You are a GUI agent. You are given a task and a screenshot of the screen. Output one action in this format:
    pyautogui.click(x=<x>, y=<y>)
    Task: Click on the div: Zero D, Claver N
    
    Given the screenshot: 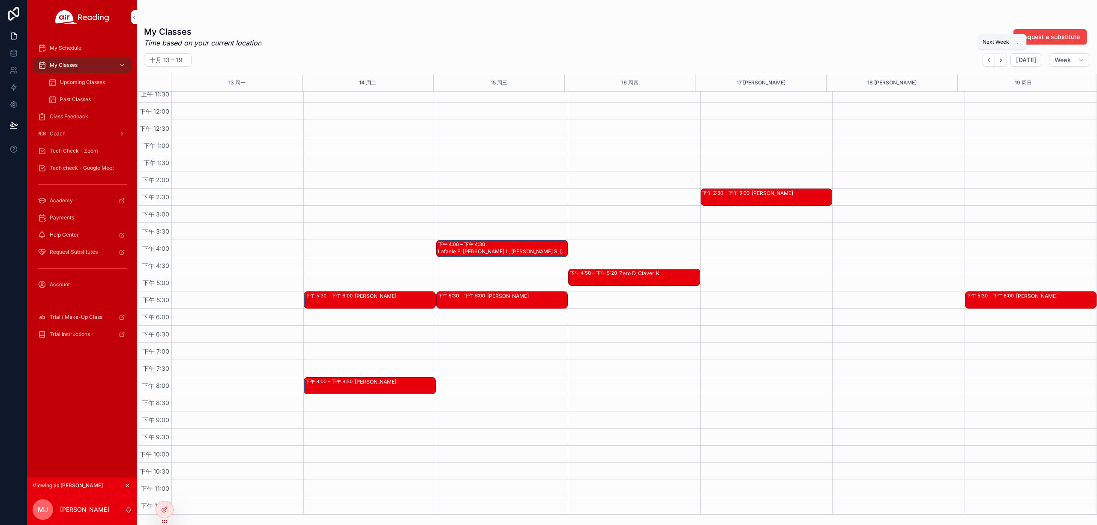 What is the action you would take?
    pyautogui.click(x=659, y=273)
    